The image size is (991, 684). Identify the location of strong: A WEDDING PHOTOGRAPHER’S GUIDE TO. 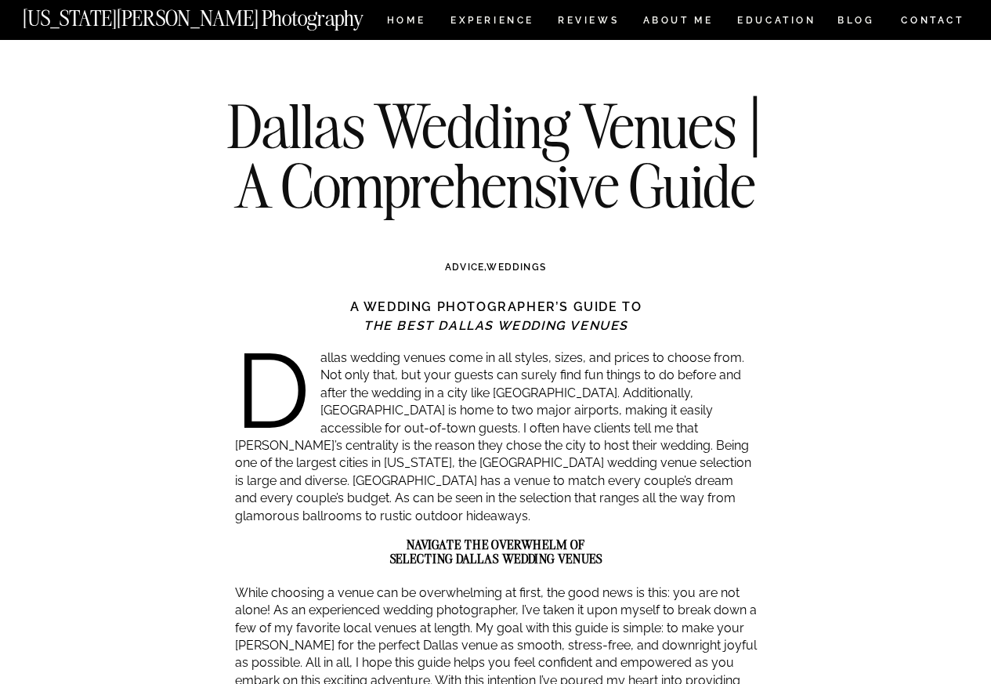
(496, 306).